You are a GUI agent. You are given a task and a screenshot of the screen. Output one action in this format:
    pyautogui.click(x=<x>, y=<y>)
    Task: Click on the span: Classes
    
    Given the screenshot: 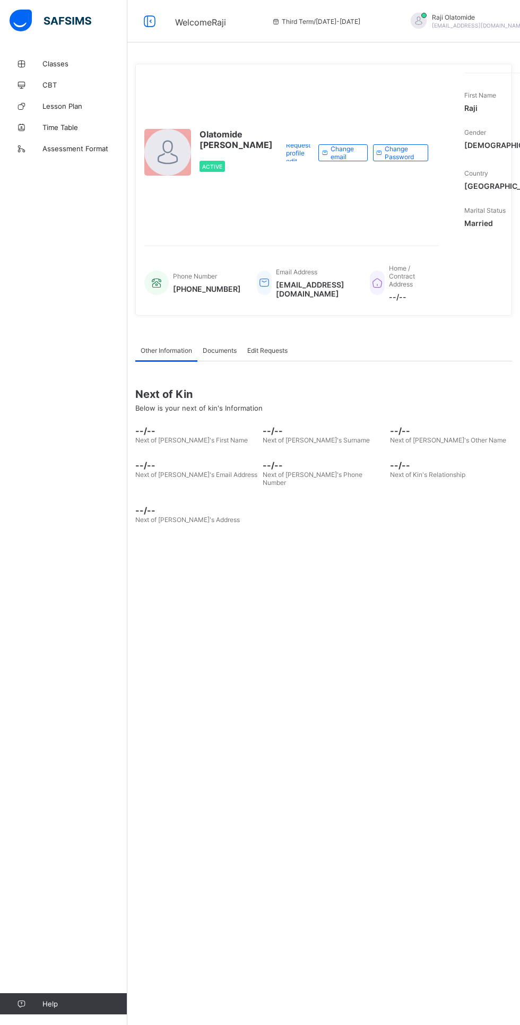 What is the action you would take?
    pyautogui.click(x=85, y=64)
    